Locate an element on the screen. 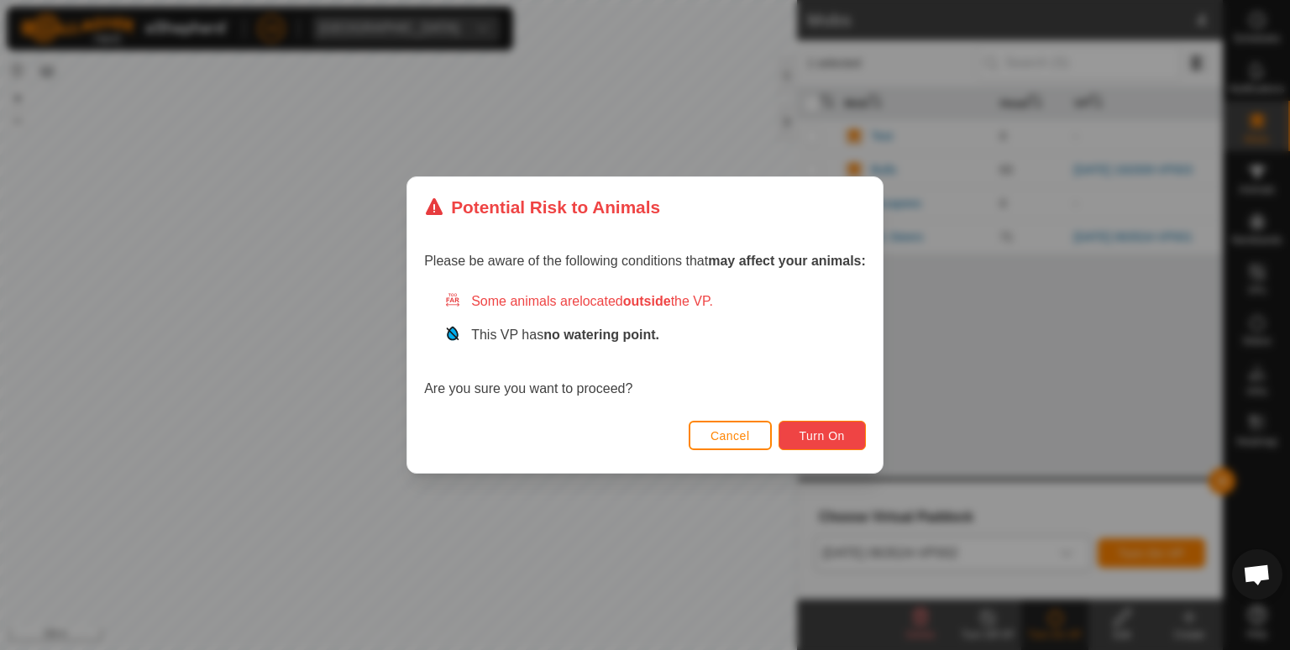  strong: no watering point. is located at coordinates (601, 334).